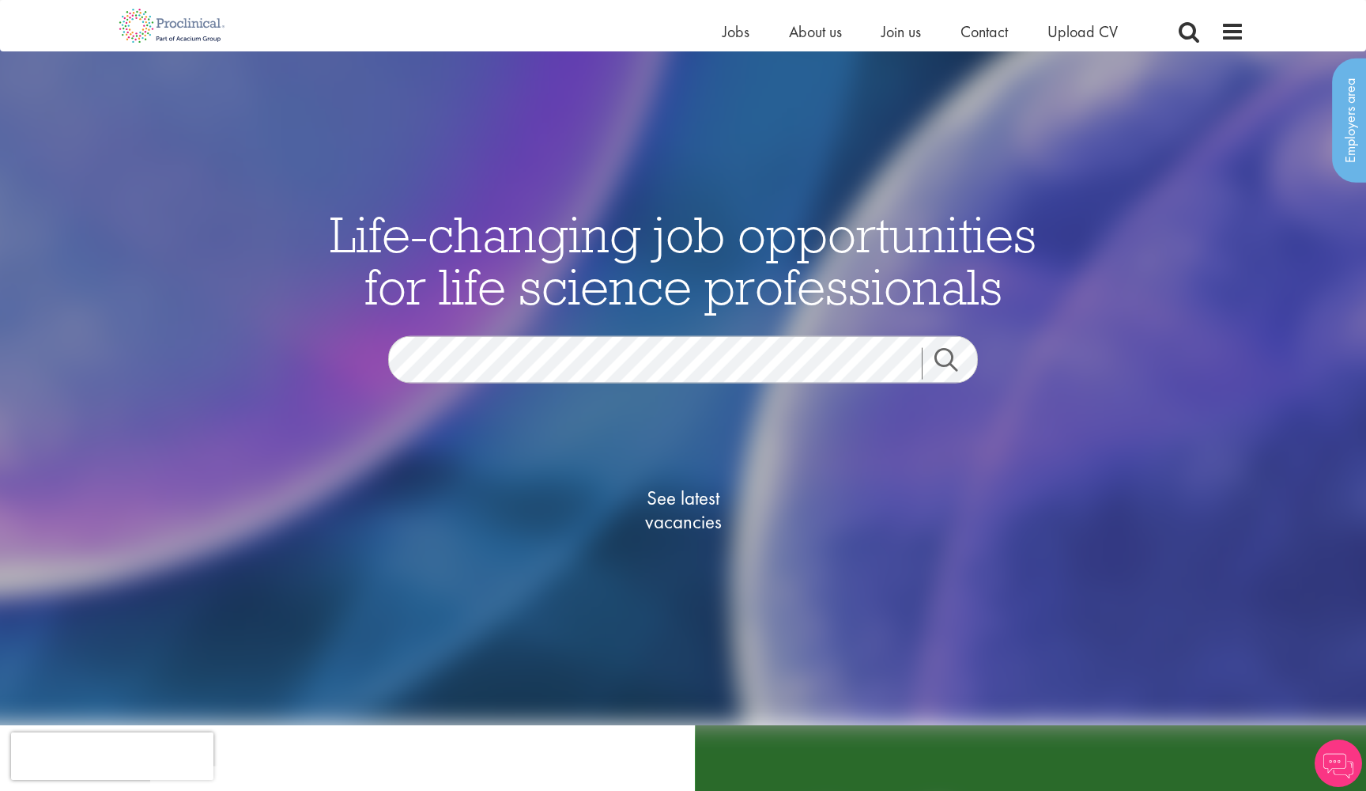 The height and width of the screenshot is (791, 1366). Describe the element at coordinates (683, 260) in the screenshot. I see `span: Life-changing job opportunities for life science professionals` at that location.